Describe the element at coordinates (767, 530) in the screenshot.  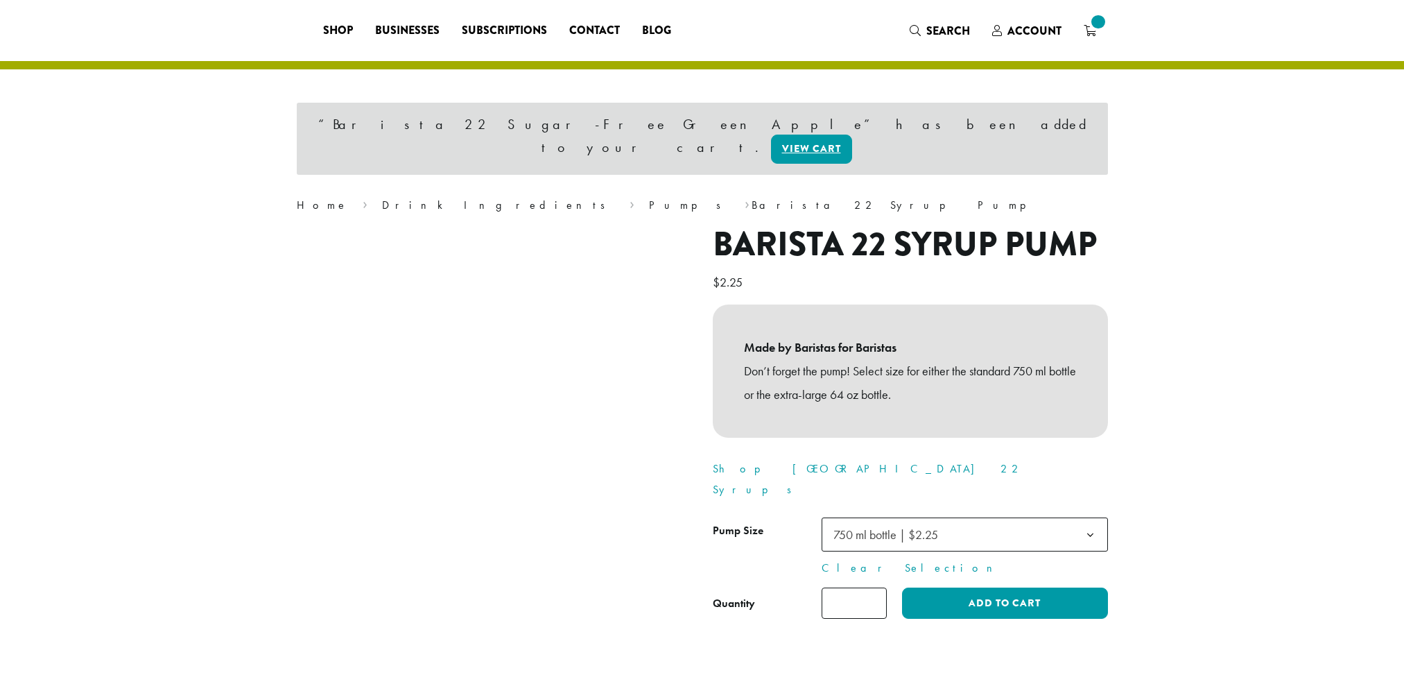
I see `label: Pump Size` at that location.